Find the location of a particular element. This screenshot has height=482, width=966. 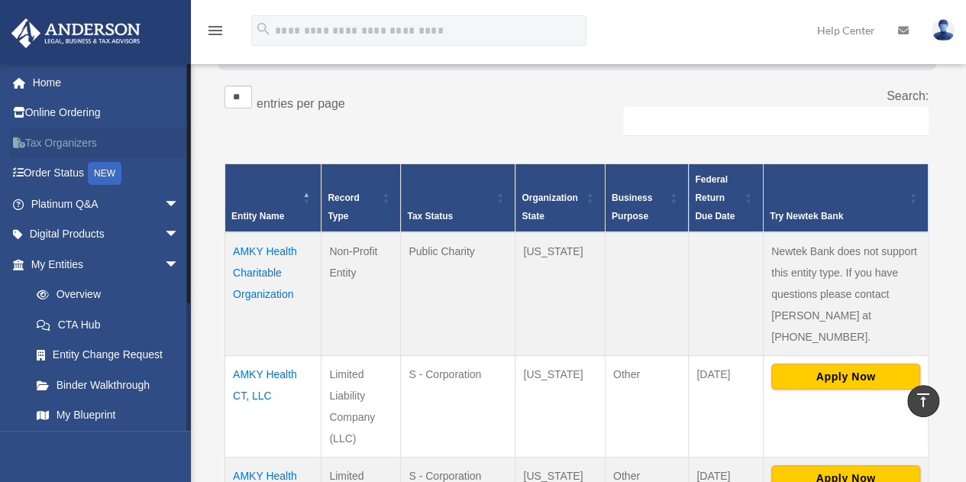

a: menu is located at coordinates (215, 33).